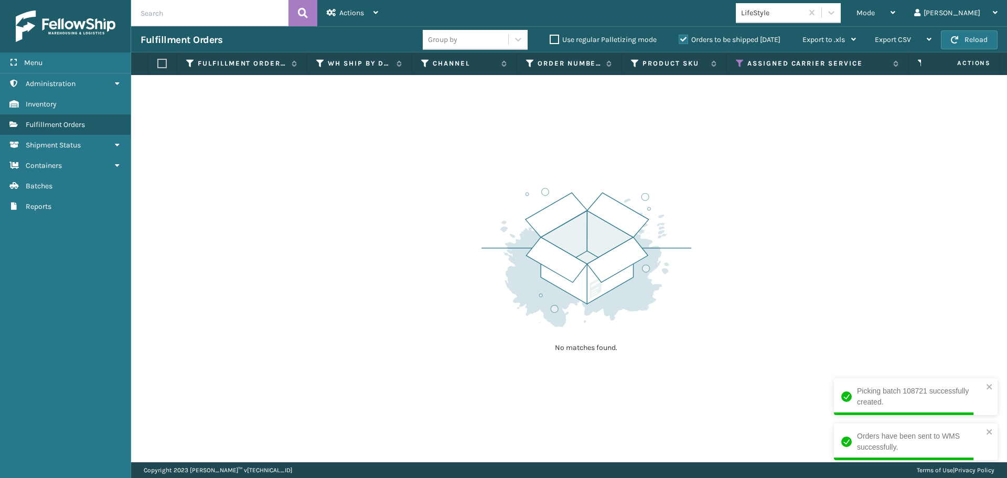 The width and height of the screenshot is (1007, 478). I want to click on label: Use regular Palletizing mode, so click(603, 39).